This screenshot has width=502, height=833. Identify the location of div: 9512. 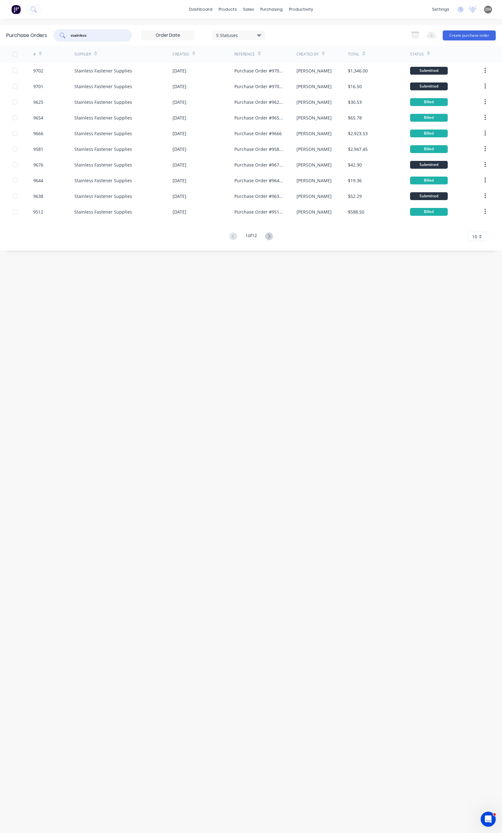
(38, 212).